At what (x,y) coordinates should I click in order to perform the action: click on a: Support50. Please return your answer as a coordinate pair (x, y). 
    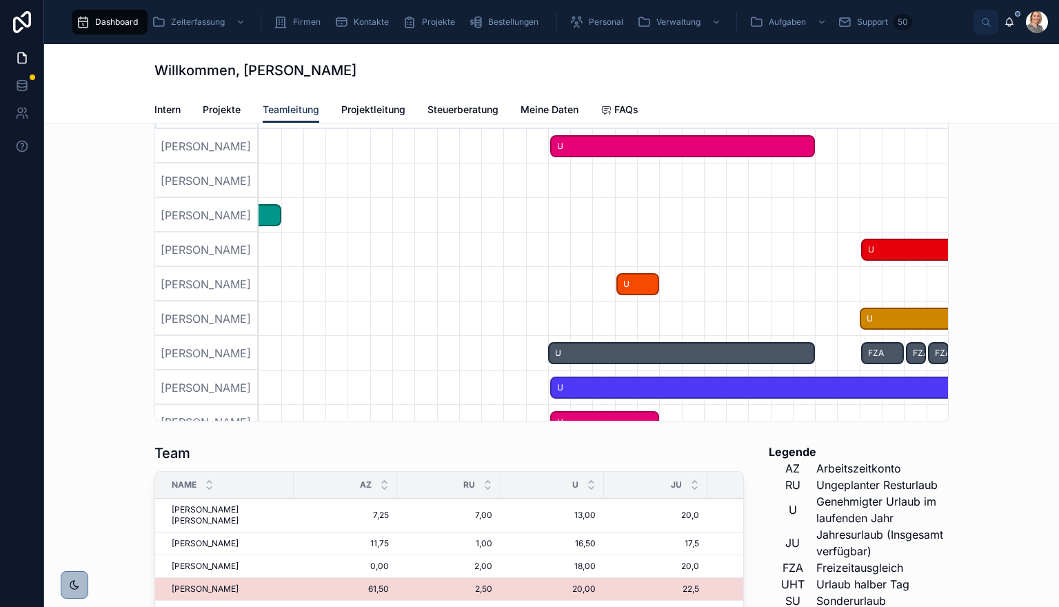
    Looking at the image, I should click on (875, 22).